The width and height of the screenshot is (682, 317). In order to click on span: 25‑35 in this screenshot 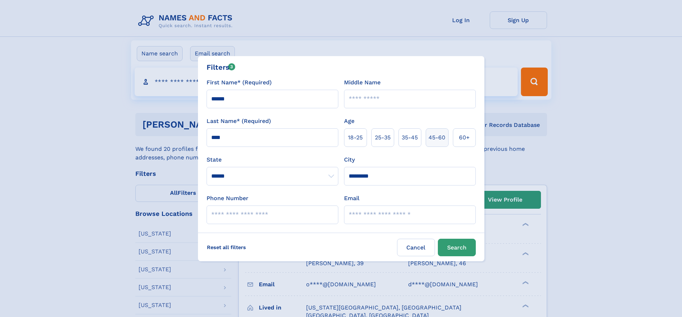, I will do `click(382, 138)`.